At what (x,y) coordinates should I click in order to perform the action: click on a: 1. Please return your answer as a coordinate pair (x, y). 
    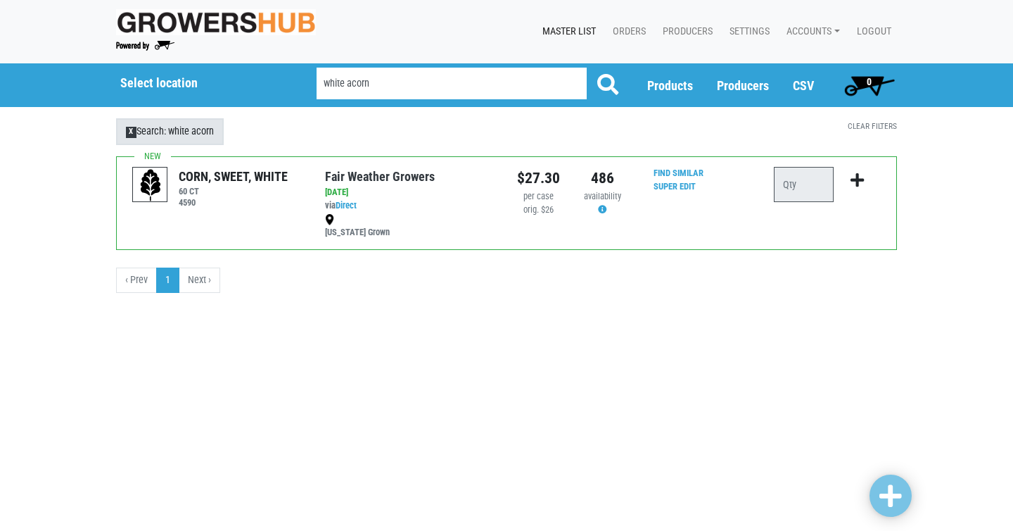
    Looking at the image, I should click on (168, 280).